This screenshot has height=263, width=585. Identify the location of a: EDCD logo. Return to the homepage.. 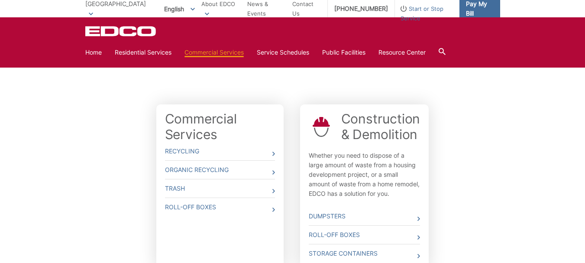
(121, 31).